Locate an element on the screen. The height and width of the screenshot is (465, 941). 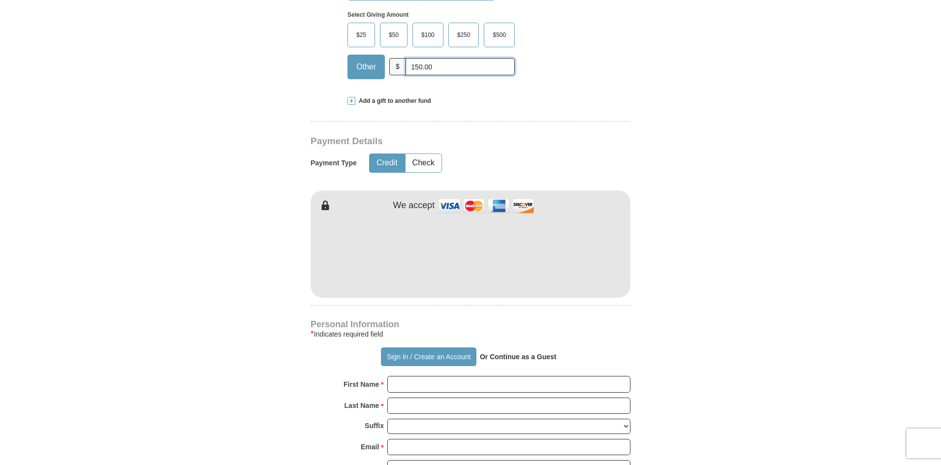
span: $100 is located at coordinates (428, 35).